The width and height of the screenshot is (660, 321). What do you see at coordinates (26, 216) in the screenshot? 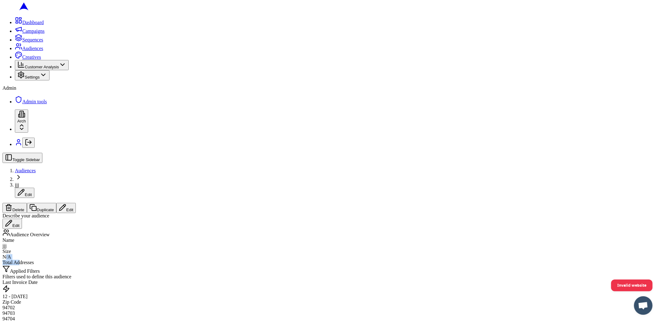
I see `span: Describe your audience` at bounding box center [26, 216].